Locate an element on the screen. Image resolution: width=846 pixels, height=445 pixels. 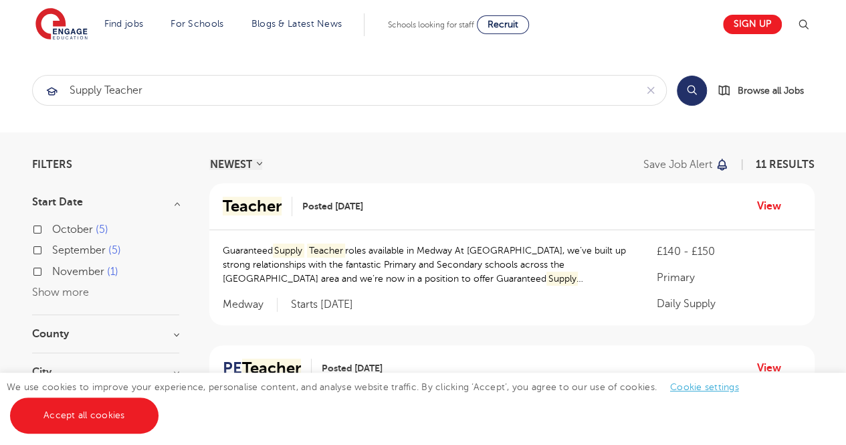
button: Show more is located at coordinates (60, 292).